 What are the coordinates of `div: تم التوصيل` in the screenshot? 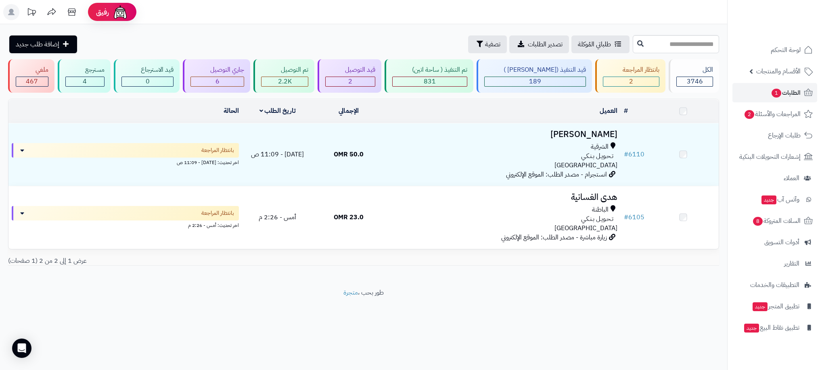 It's located at (284, 70).